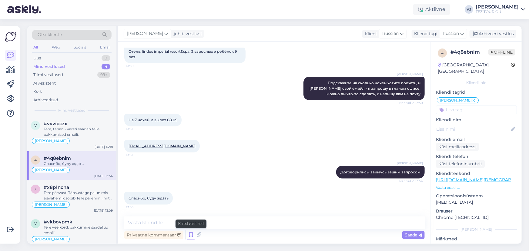 This screenshot has width=529, height=251. I want to click on div: Kõik, so click(38, 91).